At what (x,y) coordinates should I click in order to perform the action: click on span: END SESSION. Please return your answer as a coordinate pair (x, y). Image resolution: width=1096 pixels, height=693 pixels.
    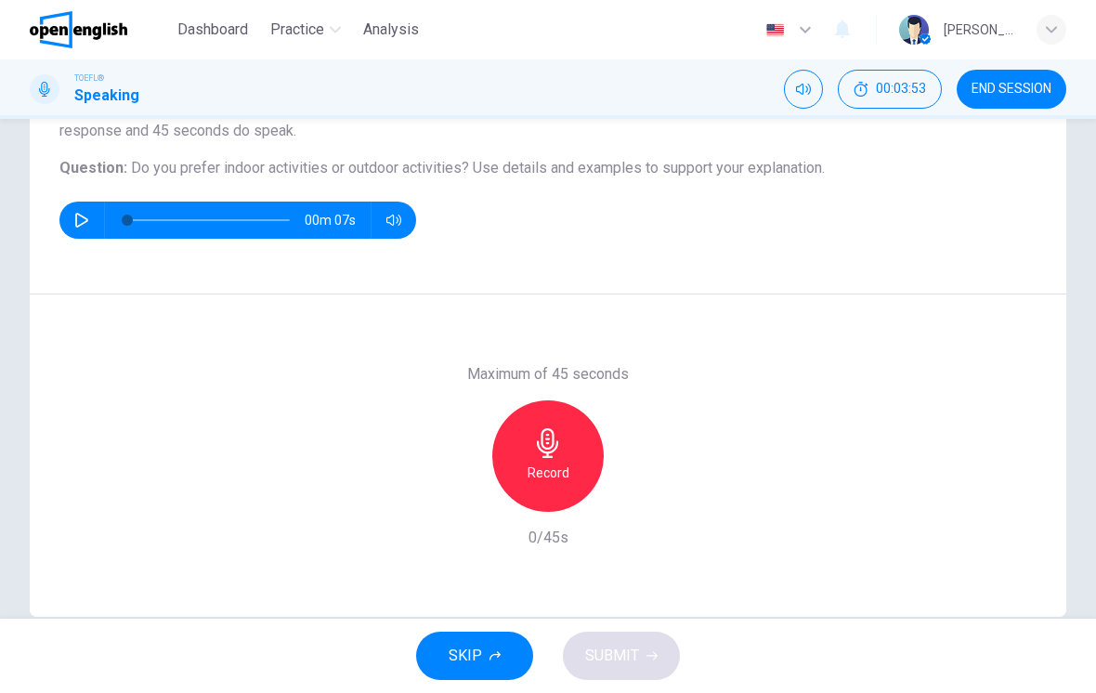
    Looking at the image, I should click on (1011, 89).